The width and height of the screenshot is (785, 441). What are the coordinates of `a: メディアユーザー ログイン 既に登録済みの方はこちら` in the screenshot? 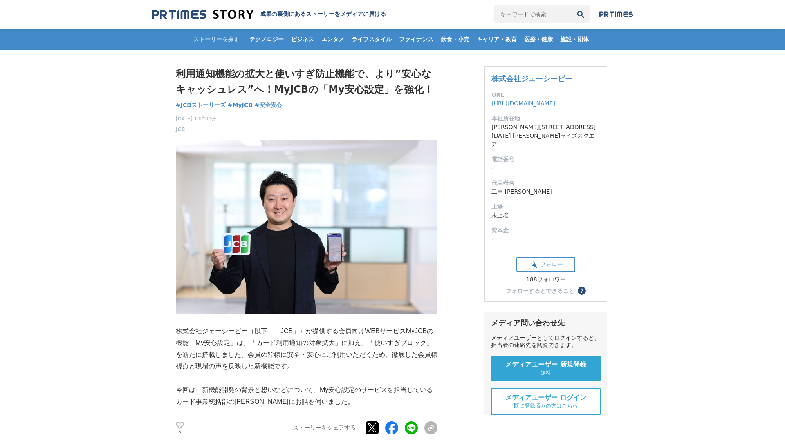 It's located at (546, 402).